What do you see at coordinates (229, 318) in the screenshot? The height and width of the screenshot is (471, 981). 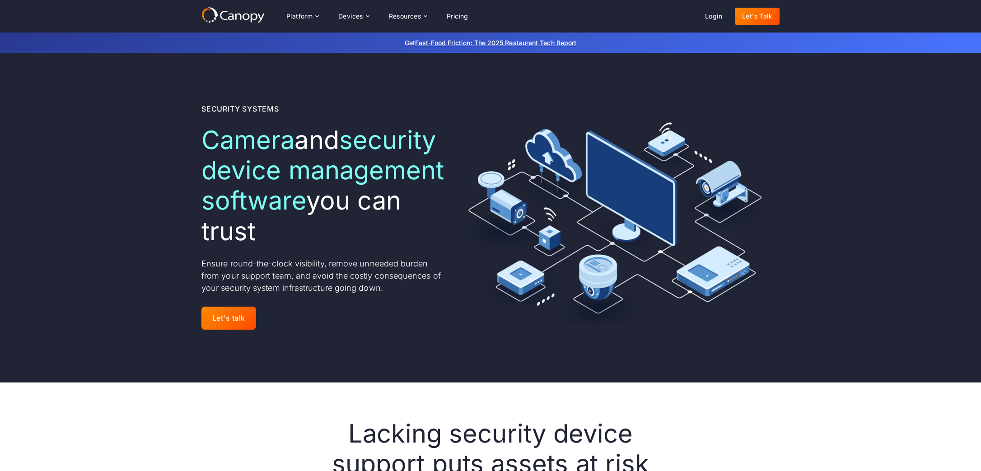 I see `div: Let's talk` at bounding box center [229, 318].